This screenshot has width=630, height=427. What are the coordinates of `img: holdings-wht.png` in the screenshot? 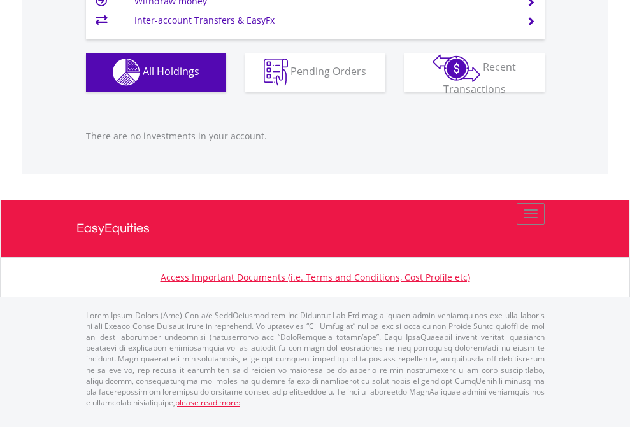 It's located at (126, 72).